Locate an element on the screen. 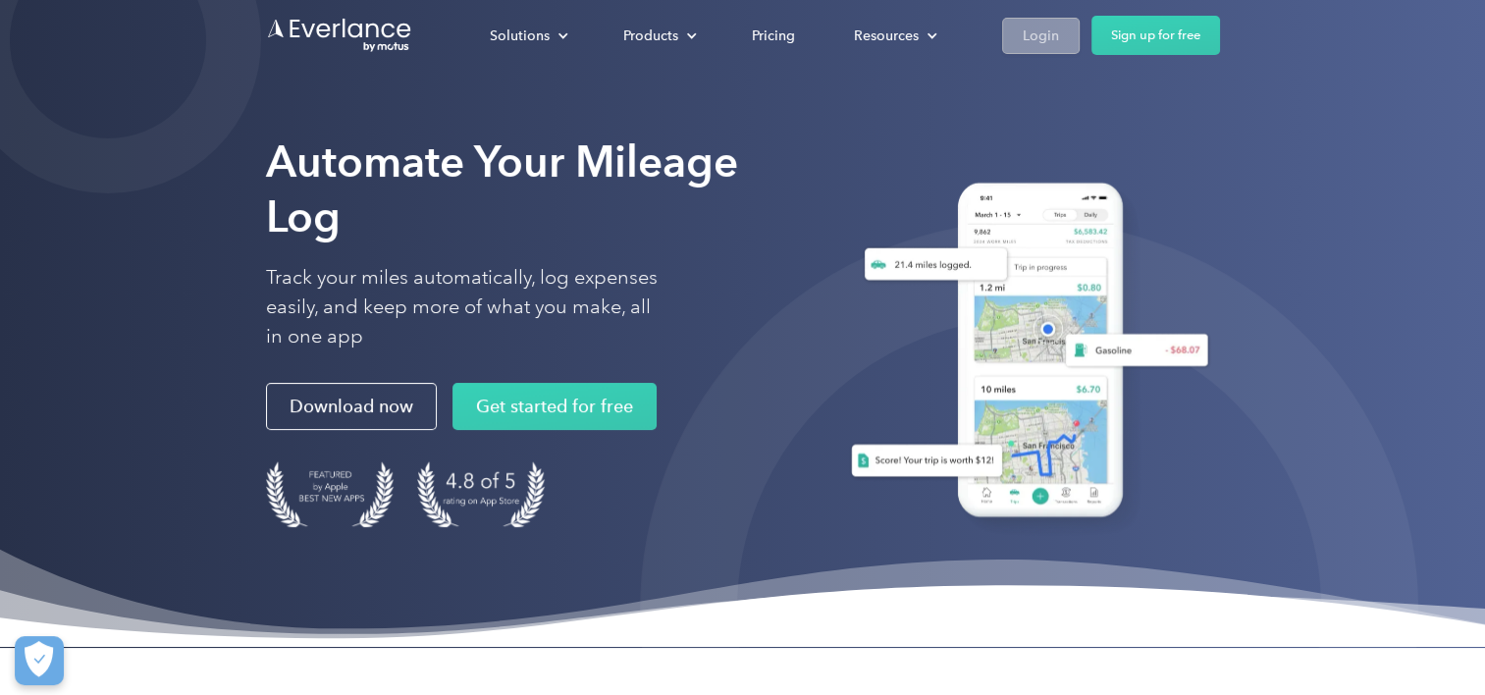  p: Track your miles automatically, log expenses easily, and keep more of what you make, all in one app is located at coordinates (462, 307).